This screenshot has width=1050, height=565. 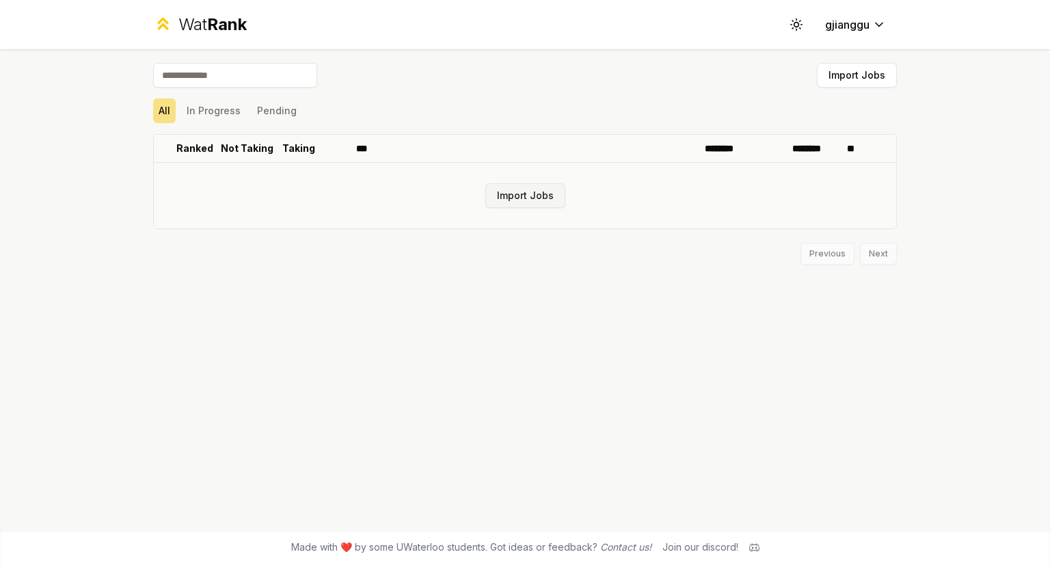 I want to click on p: Taking, so click(x=299, y=148).